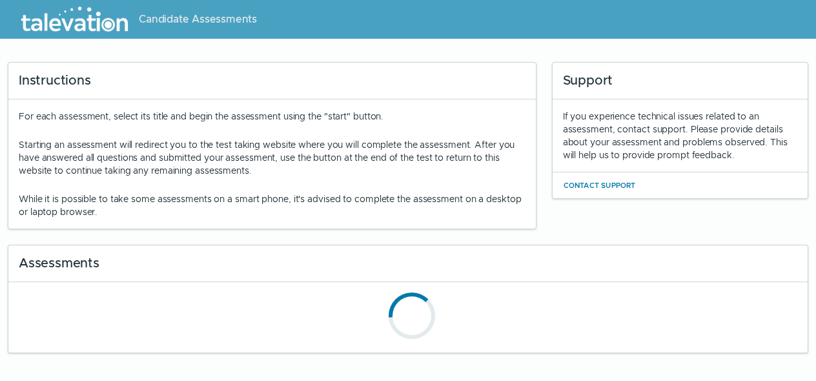 The width and height of the screenshot is (816, 381). I want to click on button: Contact Support, so click(599, 185).